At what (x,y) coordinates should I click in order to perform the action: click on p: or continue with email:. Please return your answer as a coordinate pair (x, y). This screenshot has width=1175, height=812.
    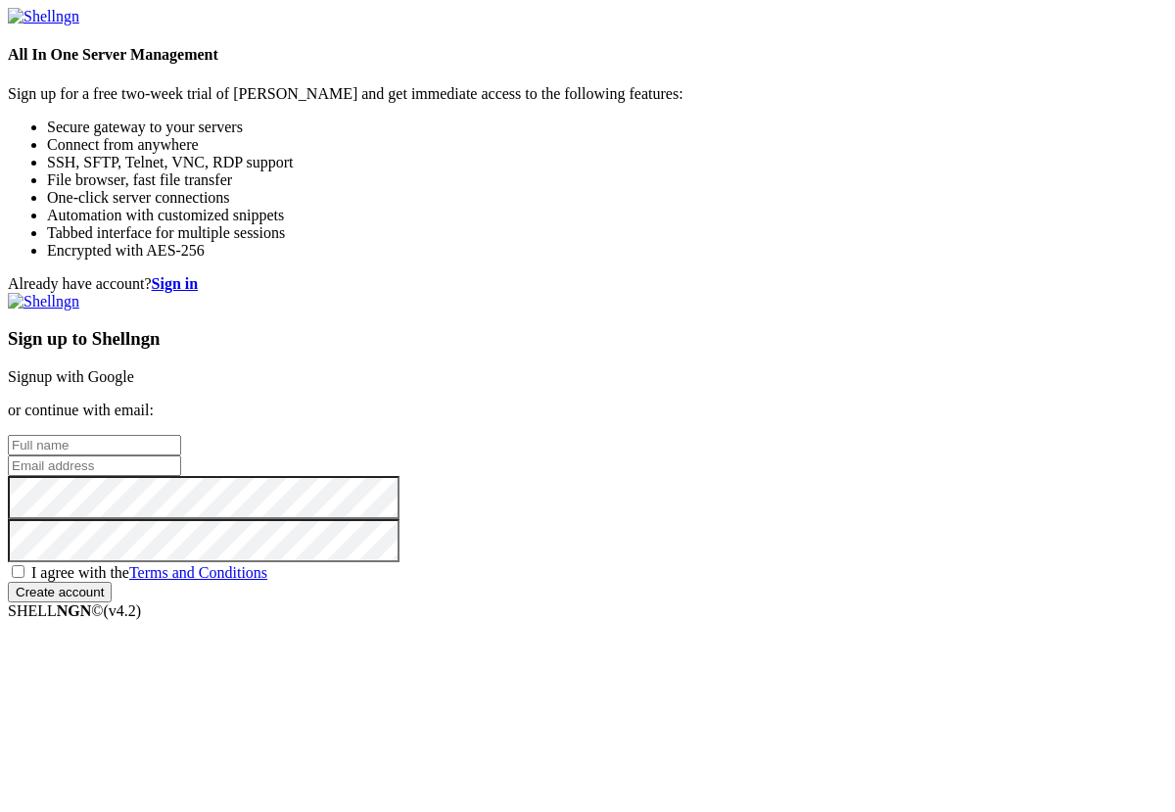
    Looking at the image, I should click on (588, 410).